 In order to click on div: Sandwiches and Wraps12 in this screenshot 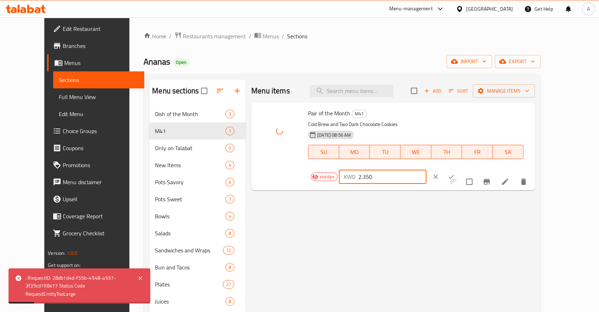, I will do `click(198, 250)`.